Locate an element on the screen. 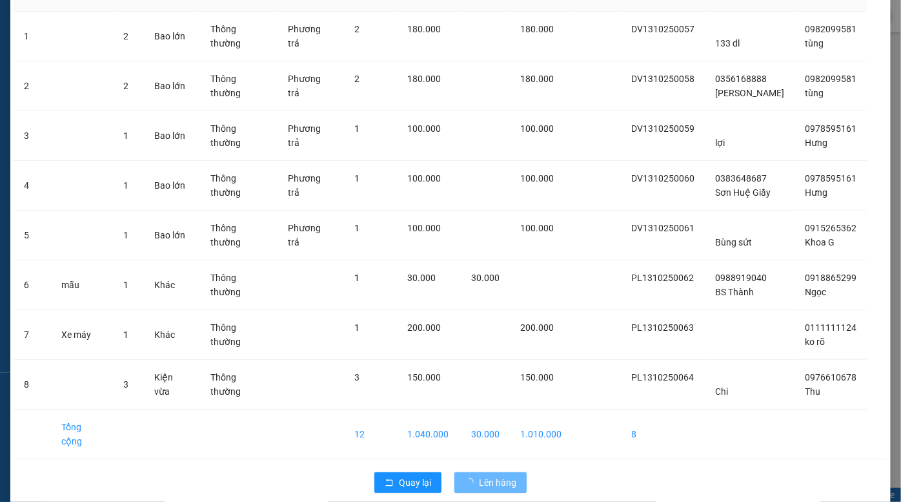 The width and height of the screenshot is (901, 502). span: 150.000 is located at coordinates (424, 377).